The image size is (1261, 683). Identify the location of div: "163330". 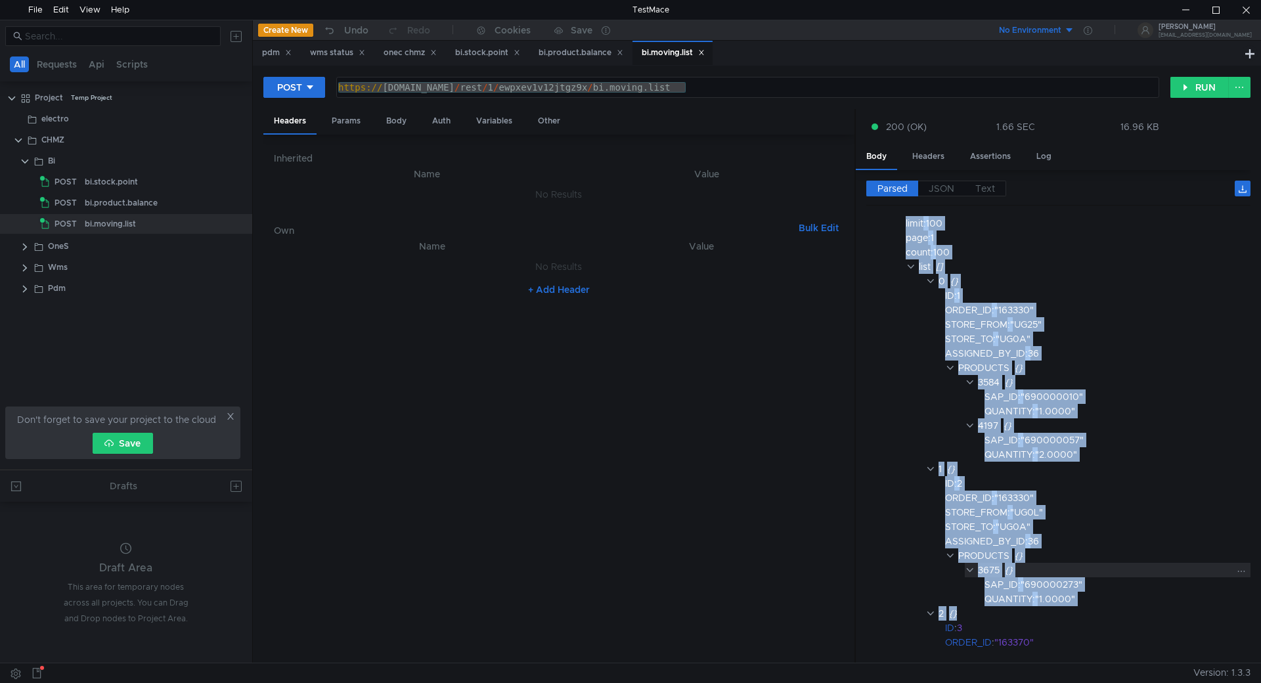
(1114, 310).